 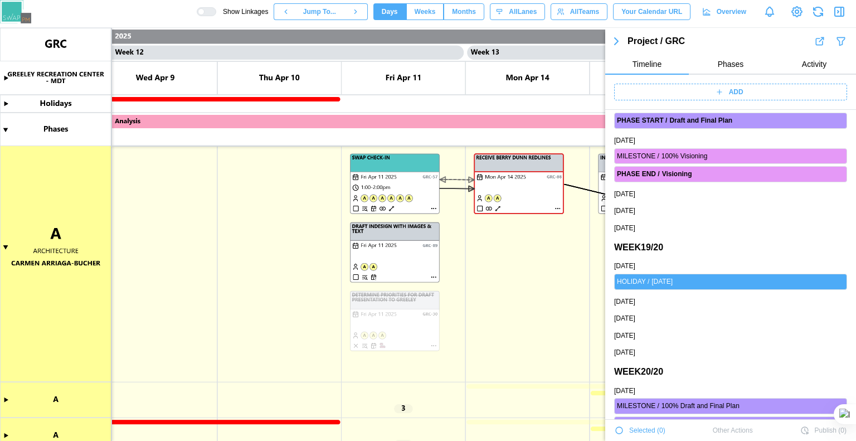 What do you see at coordinates (814, 64) in the screenshot?
I see `span: Activity` at bounding box center [814, 64].